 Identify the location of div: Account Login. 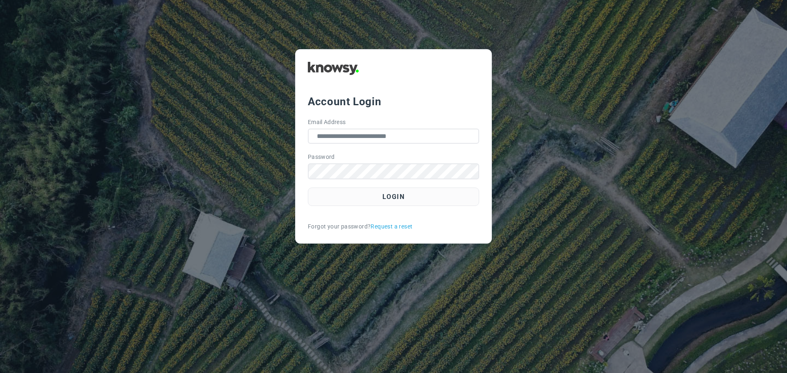
(393, 102).